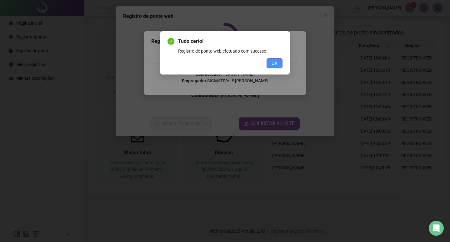  What do you see at coordinates (275, 63) in the screenshot?
I see `span: OK` at bounding box center [275, 63].